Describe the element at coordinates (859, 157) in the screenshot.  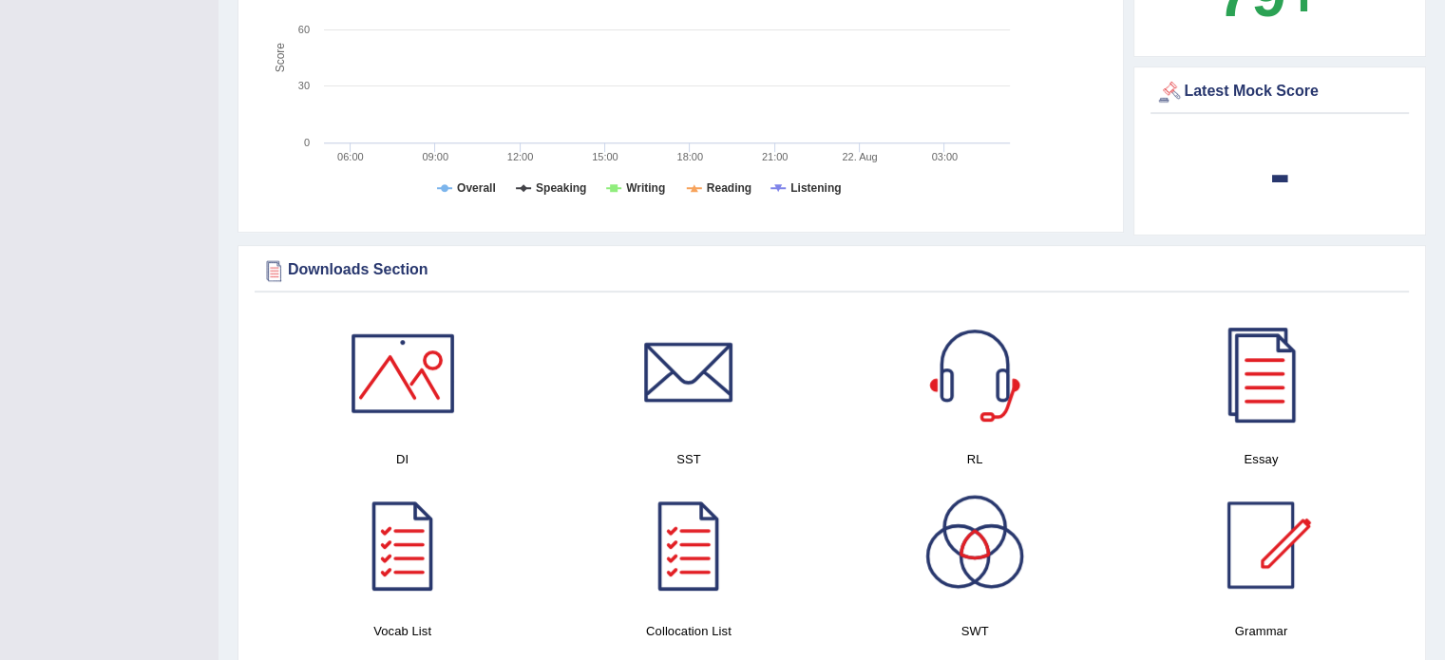
I see `tspan: 22. Aug` at that location.